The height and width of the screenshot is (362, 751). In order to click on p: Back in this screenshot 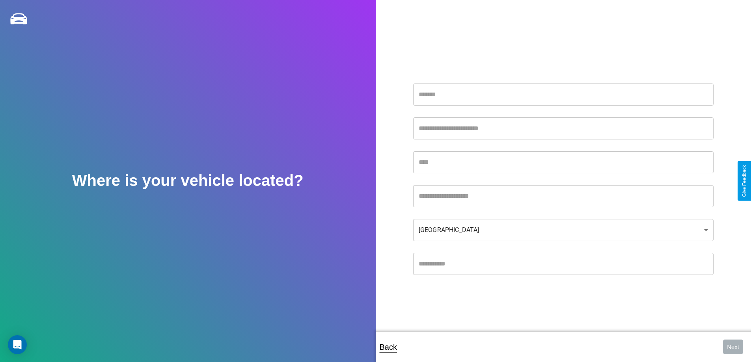, I will do `click(388, 347)`.